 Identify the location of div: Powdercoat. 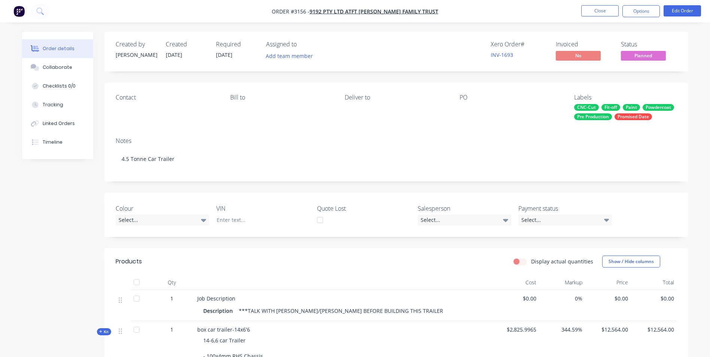
(658, 107).